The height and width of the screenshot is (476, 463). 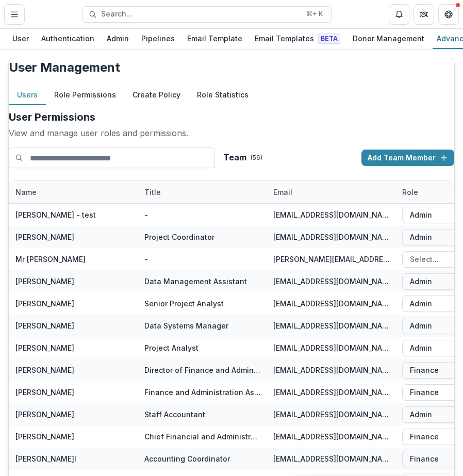 I want to click on button: Users, so click(x=27, y=95).